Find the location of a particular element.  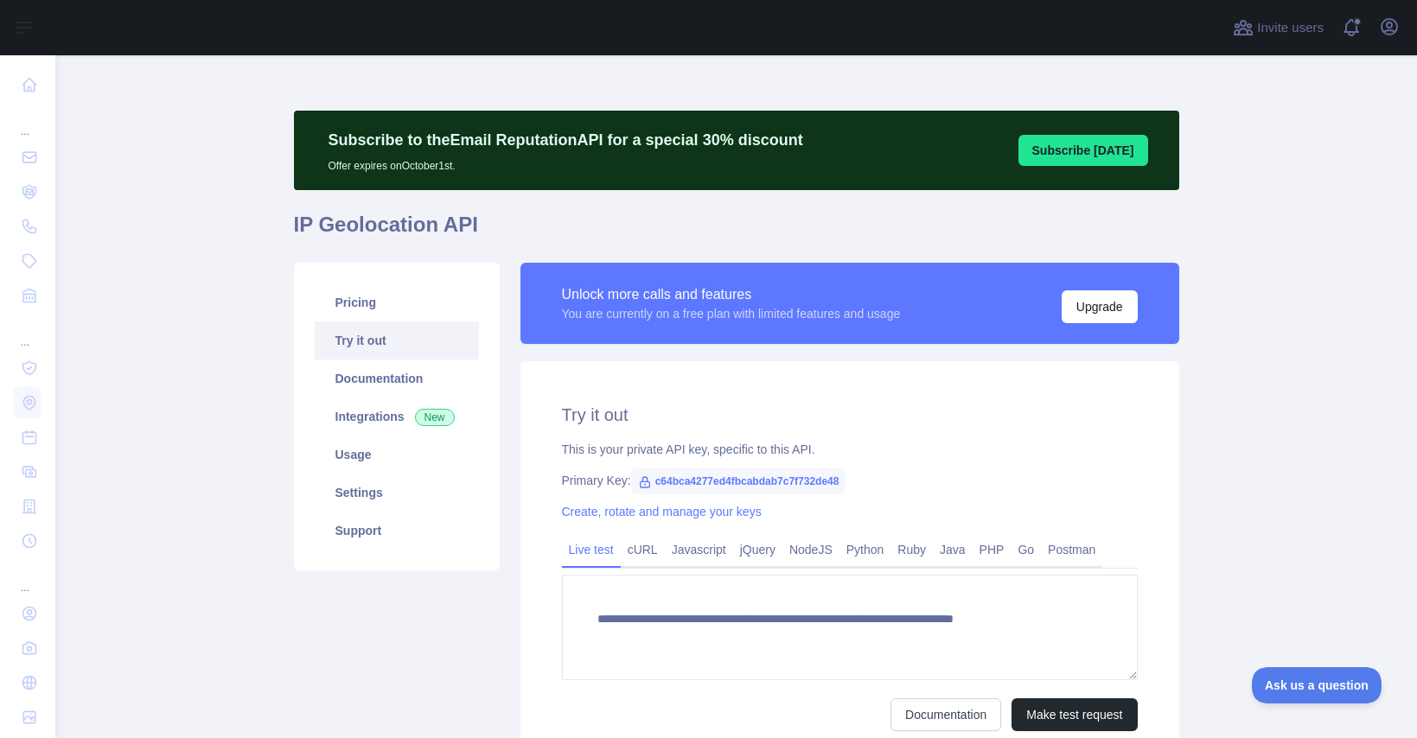

h2: Try it out is located at coordinates (850, 415).